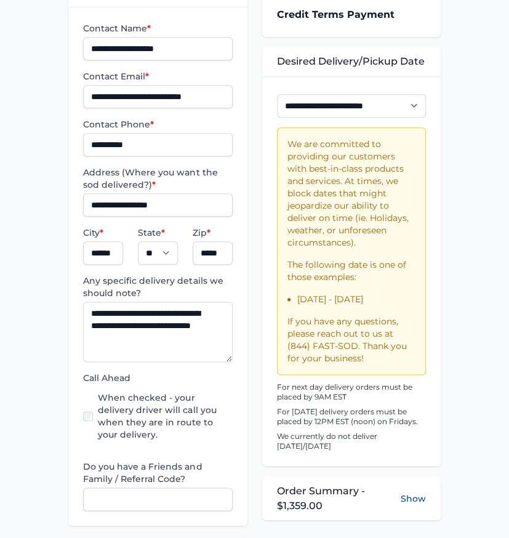 This screenshot has height=538, width=509. What do you see at coordinates (351, 340) in the screenshot?
I see `p: If you have any questions, please reach out to us at (844) FAST-SOD. Thank you for your business!` at bounding box center [351, 340].